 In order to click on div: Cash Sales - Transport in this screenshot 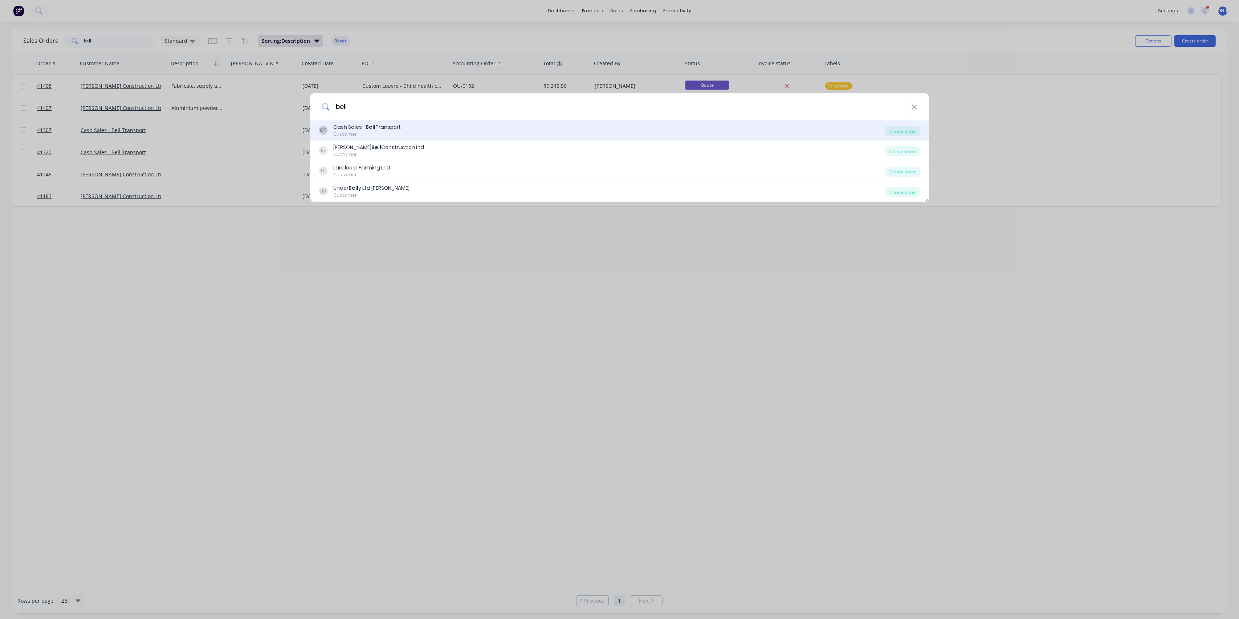, I will do `click(367, 127)`.